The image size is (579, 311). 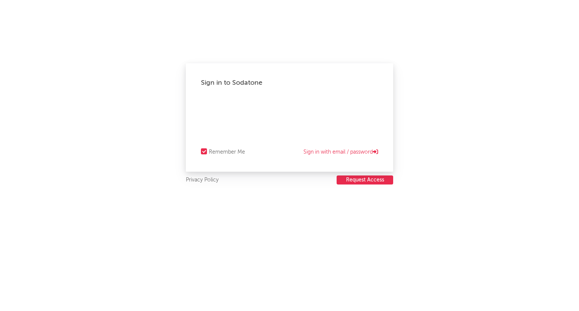 I want to click on a: Sign in with email / password, so click(x=341, y=152).